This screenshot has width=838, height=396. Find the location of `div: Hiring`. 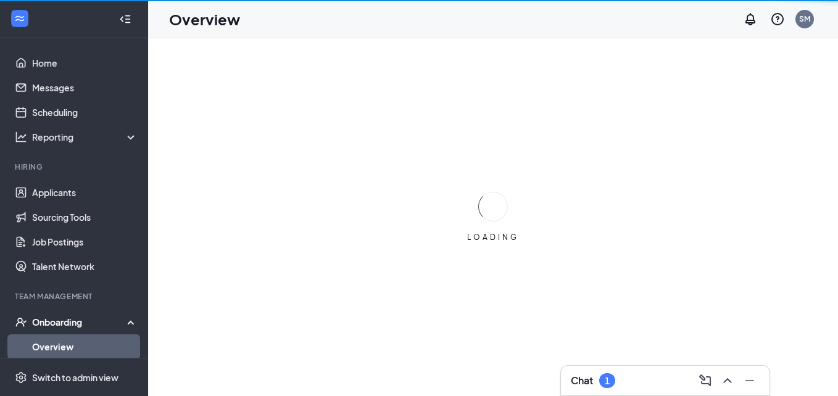

div: Hiring is located at coordinates (75, 167).